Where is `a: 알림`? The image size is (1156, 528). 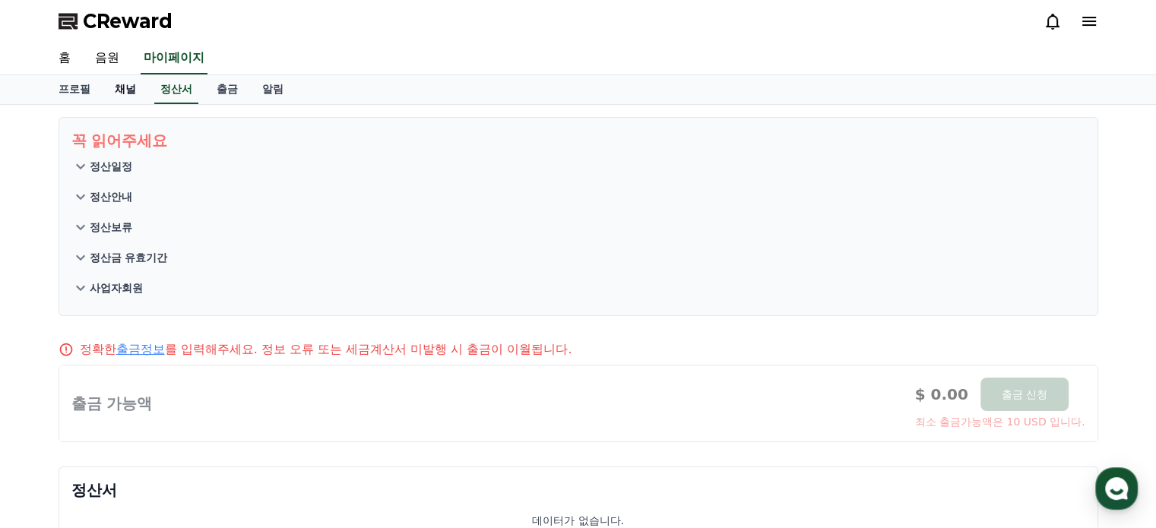 a: 알림 is located at coordinates (273, 90).